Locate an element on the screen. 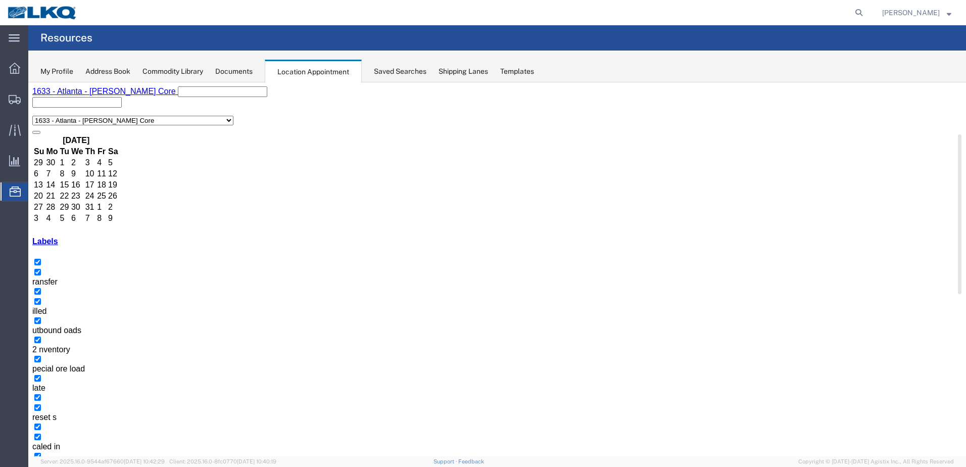 The width and height of the screenshot is (966, 467). a: Feedback is located at coordinates (471, 462).